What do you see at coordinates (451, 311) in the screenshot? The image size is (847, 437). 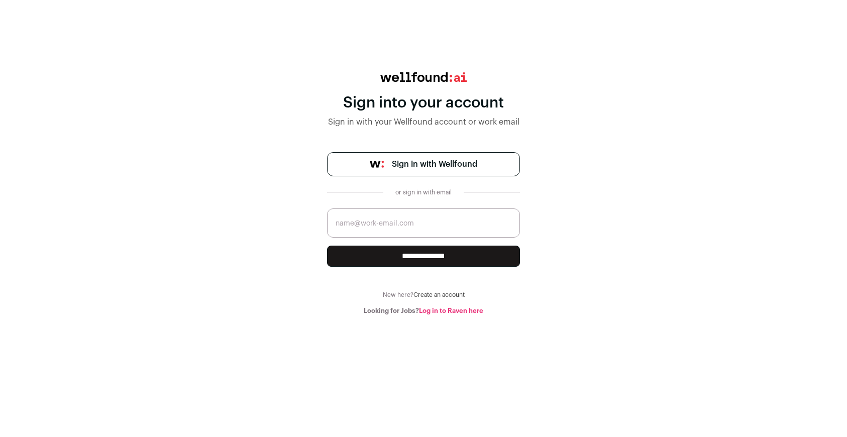 I see `a: Log in to Raven here` at bounding box center [451, 311].